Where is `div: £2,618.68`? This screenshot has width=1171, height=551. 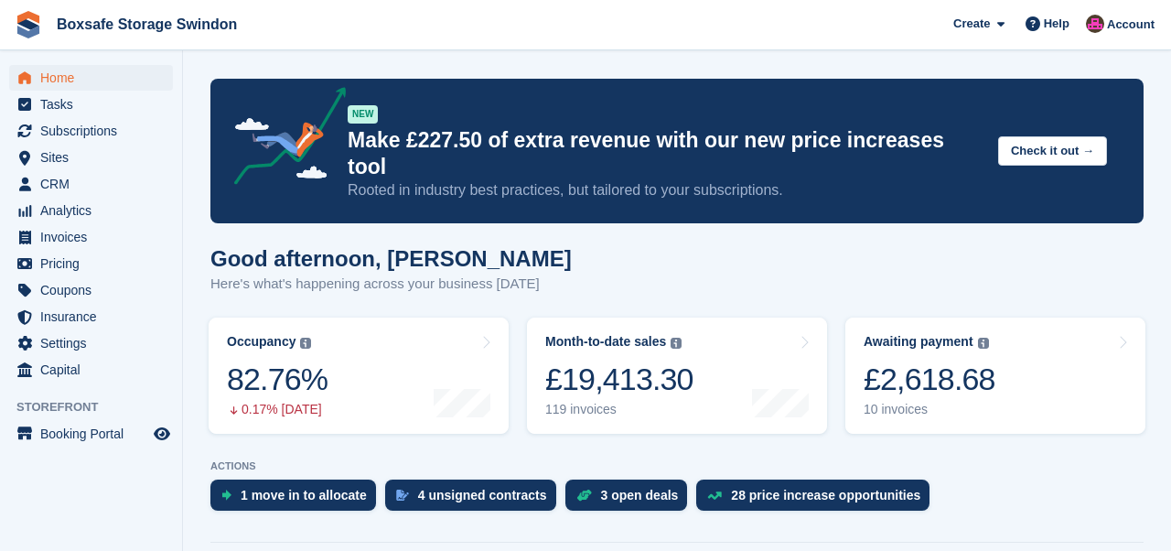 div: £2,618.68 is located at coordinates (930, 379).